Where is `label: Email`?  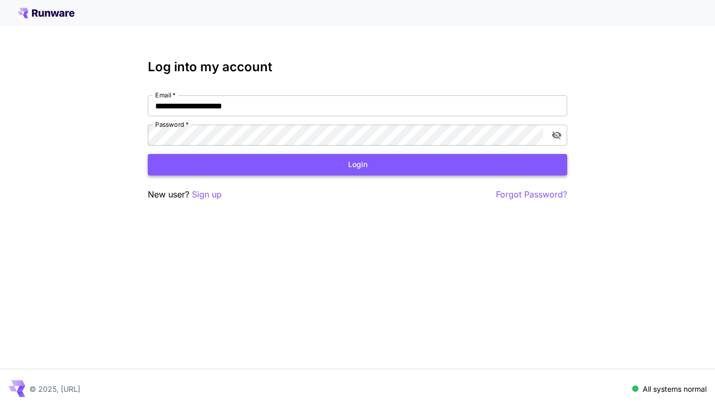
label: Email is located at coordinates (165, 95).